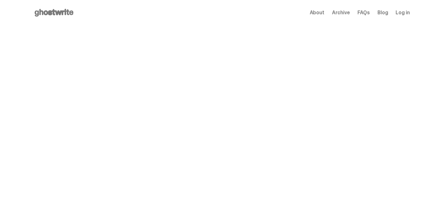 This screenshot has width=448, height=217. Describe the element at coordinates (317, 13) in the screenshot. I see `a: About` at that location.